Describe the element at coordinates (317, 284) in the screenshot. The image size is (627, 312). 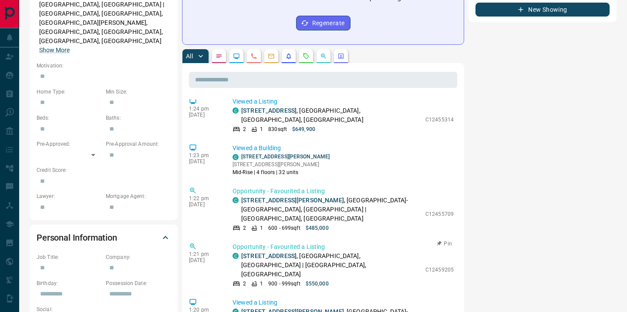
I see `p: $550,000` at that location.